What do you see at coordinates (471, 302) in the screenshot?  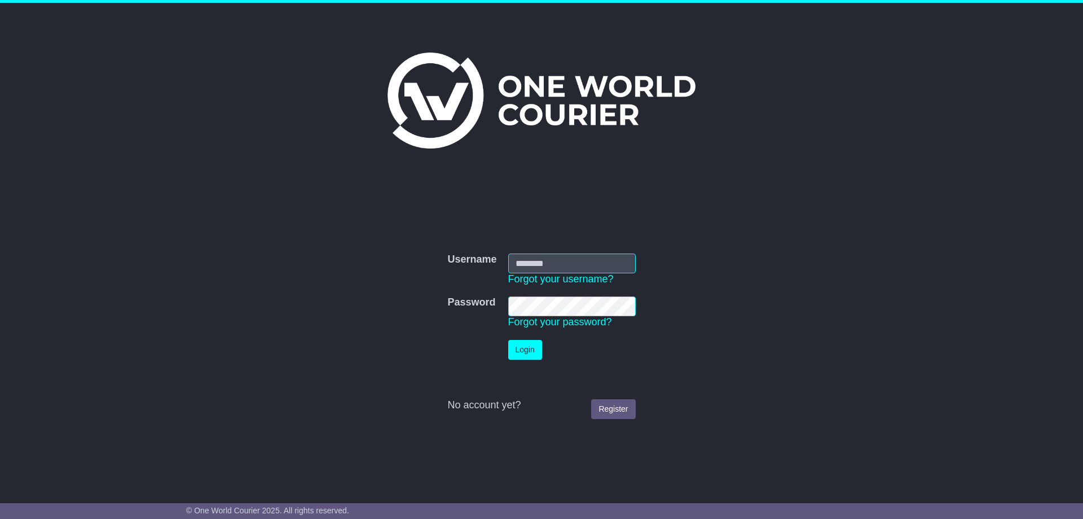 I see `label: Password` at bounding box center [471, 302].